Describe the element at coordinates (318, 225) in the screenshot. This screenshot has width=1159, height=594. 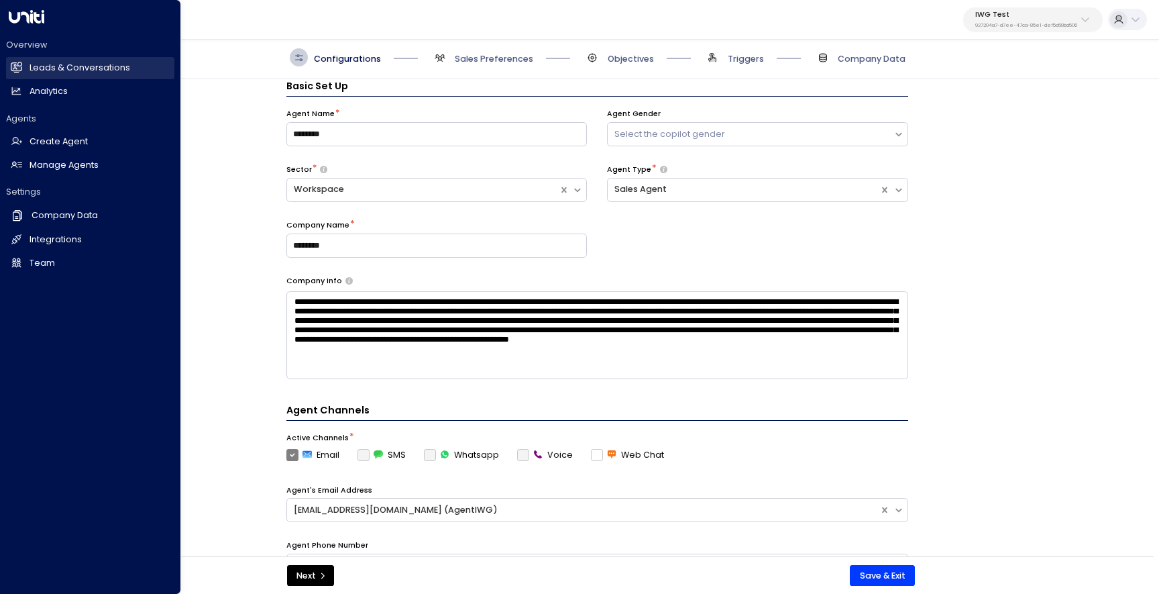
I see `label: Company Name` at that location.